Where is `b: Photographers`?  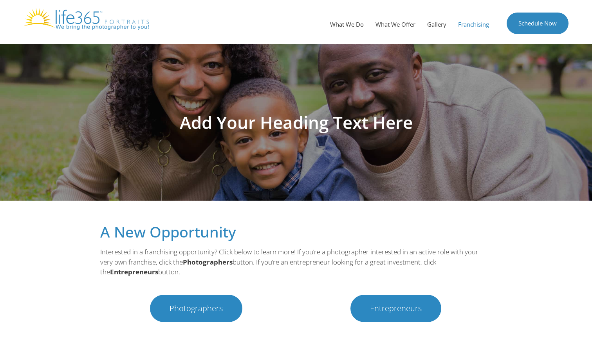 b: Photographers is located at coordinates (207, 261).